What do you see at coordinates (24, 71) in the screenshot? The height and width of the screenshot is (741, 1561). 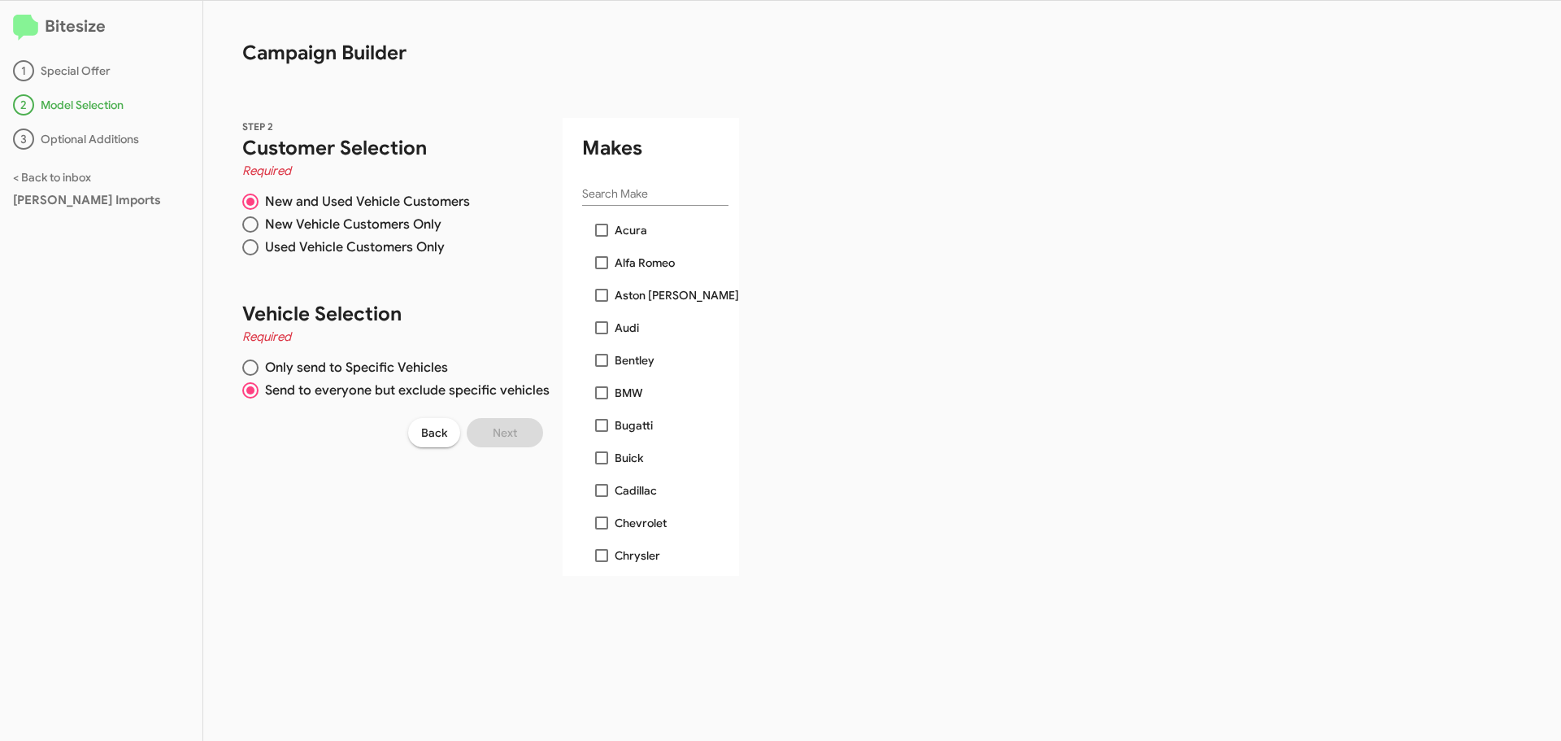 I see `div: 1` at bounding box center [24, 71].